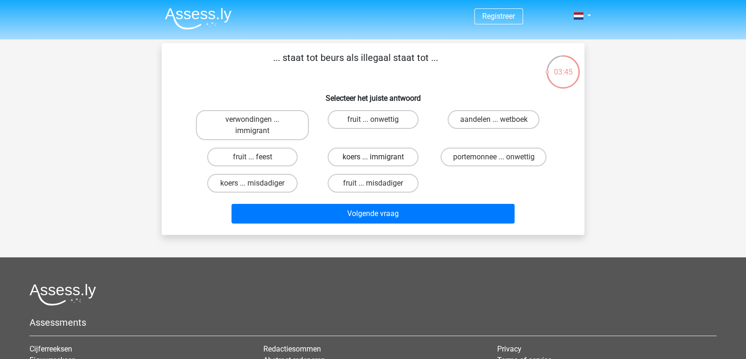  What do you see at coordinates (198, 18) in the screenshot?
I see `img: Assessly` at bounding box center [198, 18].